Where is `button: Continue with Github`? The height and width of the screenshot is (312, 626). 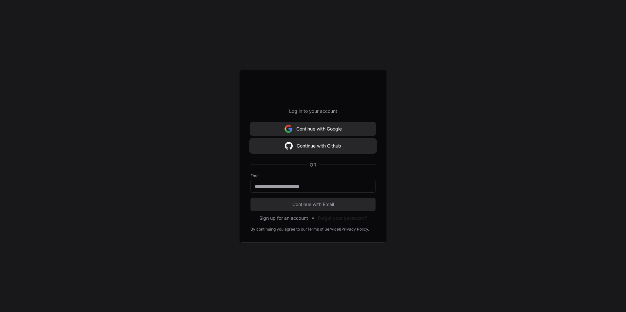
button: Continue with Github is located at coordinates (313, 146).